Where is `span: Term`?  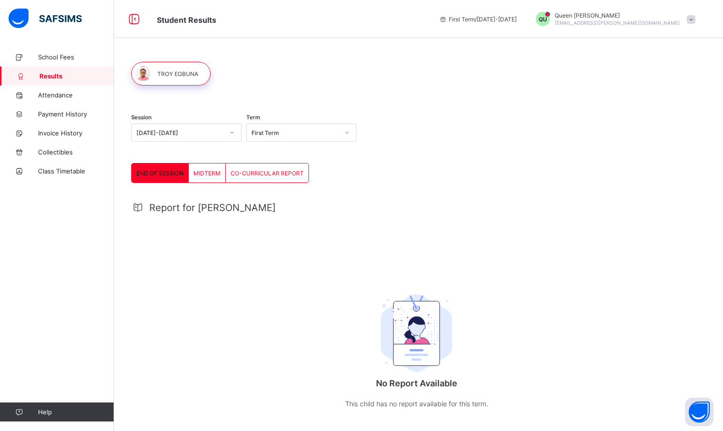
span: Term is located at coordinates (253, 117).